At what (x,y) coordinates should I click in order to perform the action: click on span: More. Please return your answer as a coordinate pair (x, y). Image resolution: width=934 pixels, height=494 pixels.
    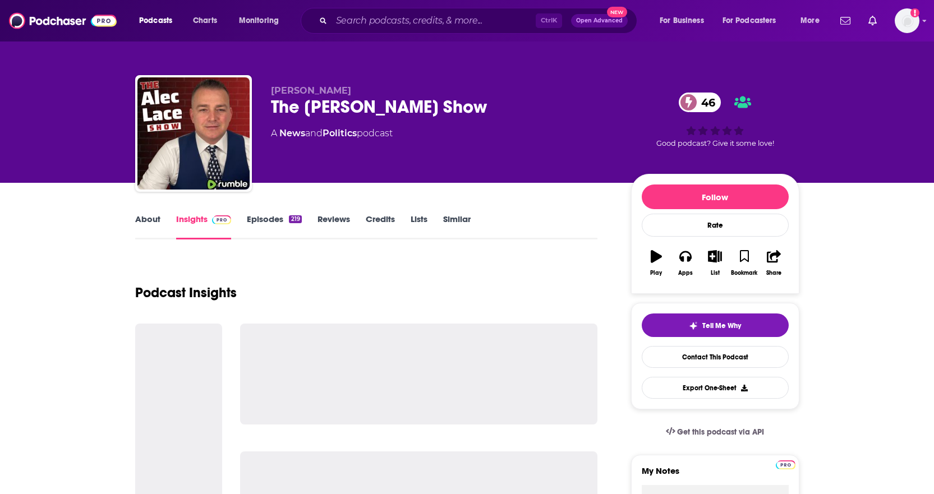
    Looking at the image, I should click on (810, 21).